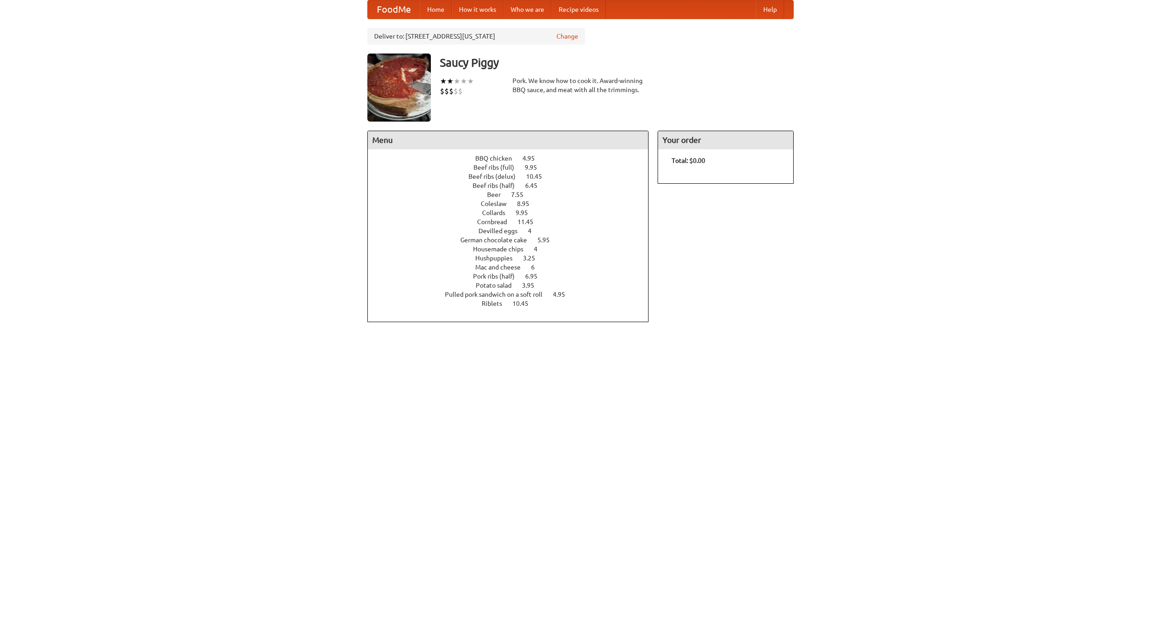  I want to click on span: Beer, so click(499, 195).